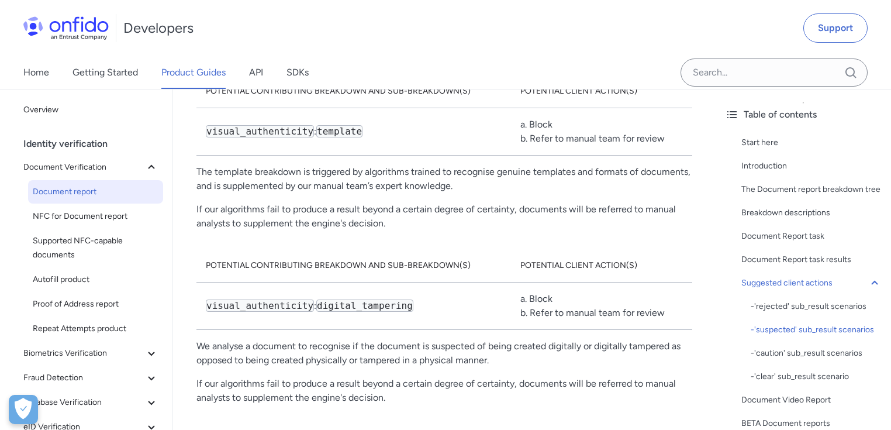  What do you see at coordinates (23, 409) in the screenshot?
I see `div: Cookie Preferences` at bounding box center [23, 409].